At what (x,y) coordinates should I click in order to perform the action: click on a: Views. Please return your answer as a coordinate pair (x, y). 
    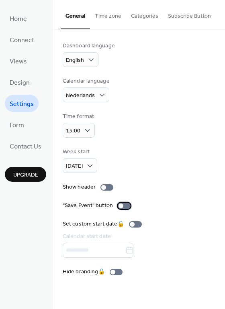
    Looking at the image, I should click on (18, 61).